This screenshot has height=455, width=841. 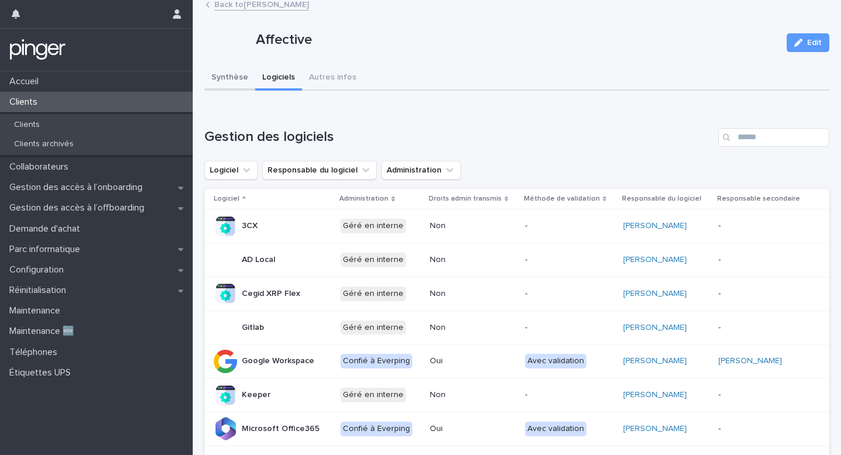 What do you see at coordinates (421, 170) in the screenshot?
I see `button: Administration` at bounding box center [421, 170].